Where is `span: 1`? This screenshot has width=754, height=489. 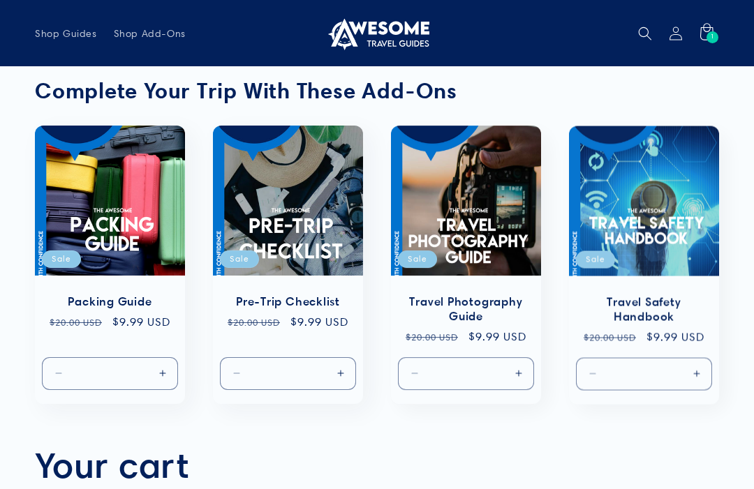 span: 1 is located at coordinates (713, 37).